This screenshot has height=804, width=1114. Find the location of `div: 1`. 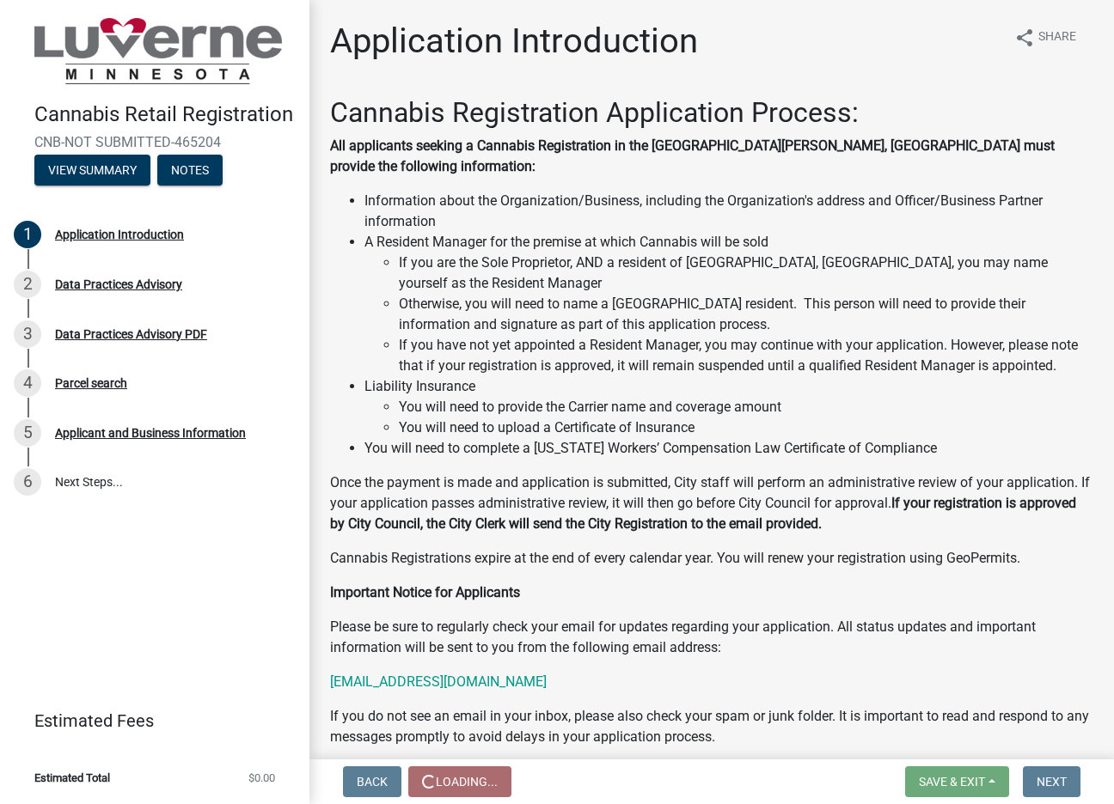

div: 1 is located at coordinates (27, 235).